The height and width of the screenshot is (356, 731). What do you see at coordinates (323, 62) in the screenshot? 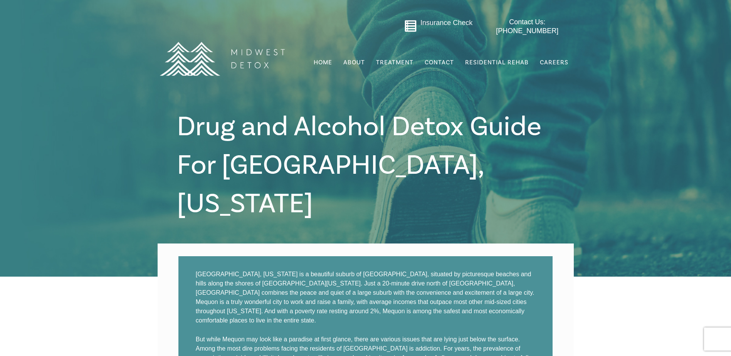
I see `span: Home` at bounding box center [323, 62].